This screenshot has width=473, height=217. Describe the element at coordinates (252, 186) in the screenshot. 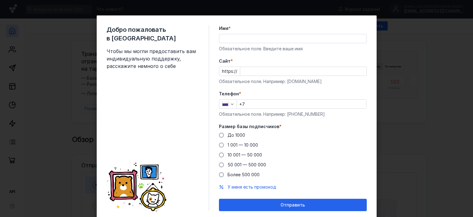

I see `span: У меня есть промокод` at that location.